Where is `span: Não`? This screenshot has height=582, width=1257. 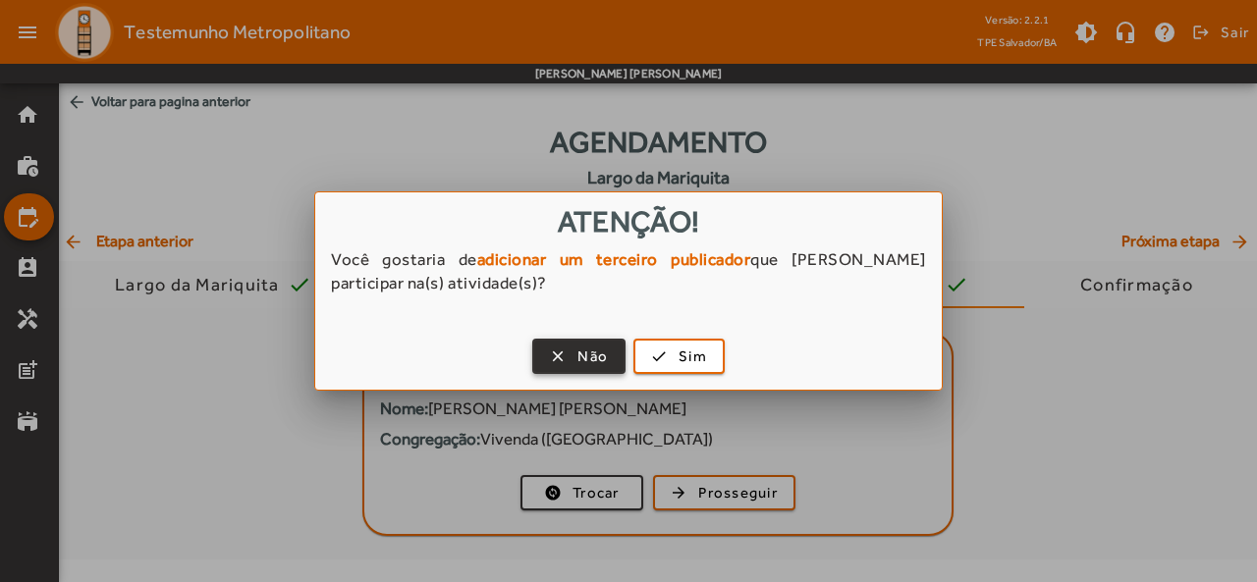 span: Não is located at coordinates (592, 356).